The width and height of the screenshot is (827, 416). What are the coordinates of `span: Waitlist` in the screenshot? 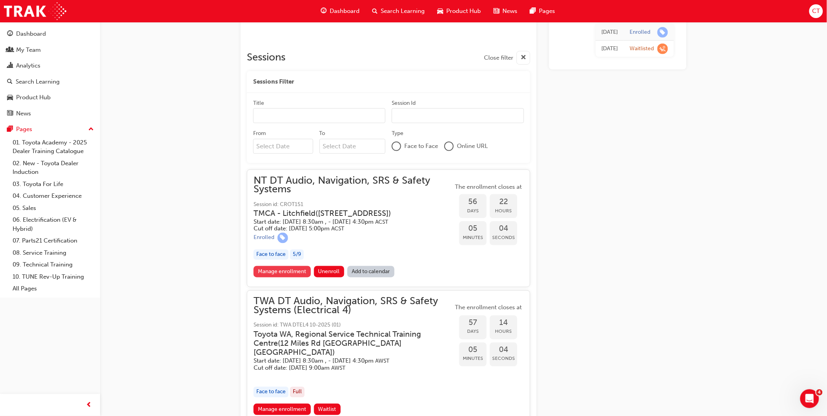 It's located at (328, 410).